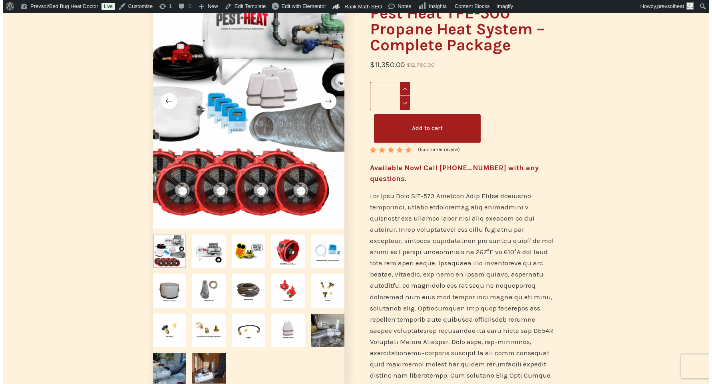 The width and height of the screenshot is (712, 384). Describe the element at coordinates (324, 291) in the screenshot. I see `span: Slide 10` at that location.